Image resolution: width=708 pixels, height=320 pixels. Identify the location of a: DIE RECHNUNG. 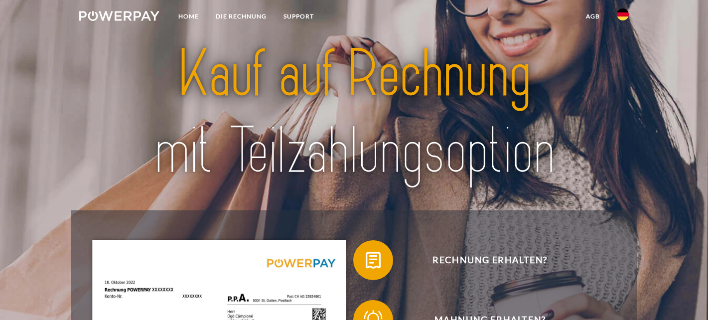
(241, 16).